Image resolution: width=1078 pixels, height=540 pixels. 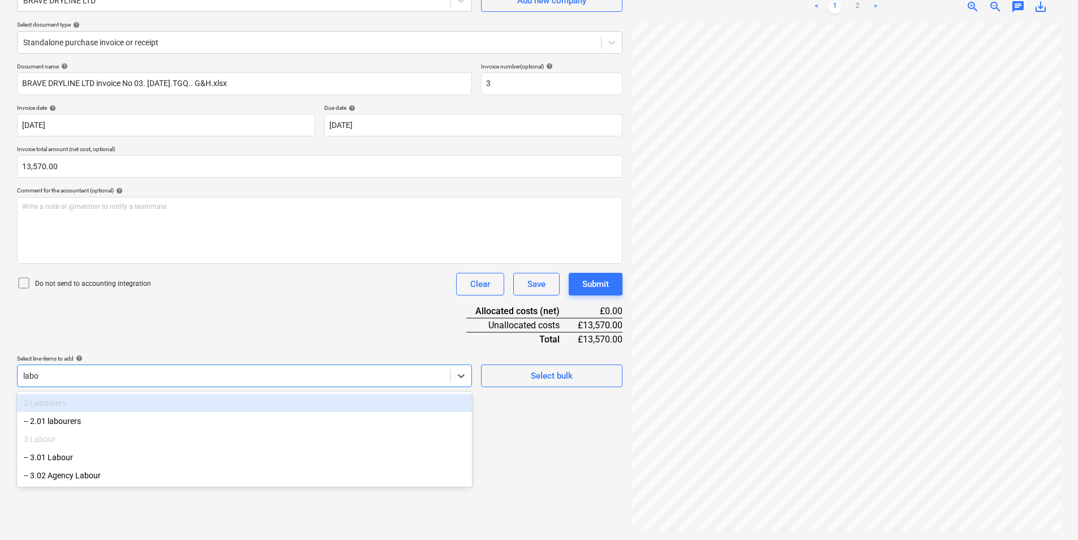 I want to click on div: -- 2.01 labourers, so click(x=244, y=421).